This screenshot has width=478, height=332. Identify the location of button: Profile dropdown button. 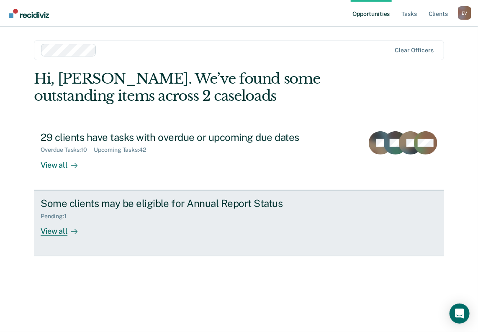
(465, 13).